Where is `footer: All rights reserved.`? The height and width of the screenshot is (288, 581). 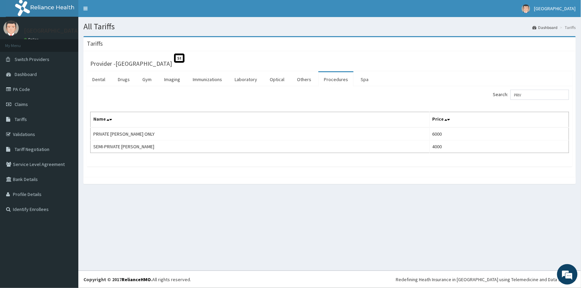 footer: All rights reserved. is located at coordinates (329, 279).